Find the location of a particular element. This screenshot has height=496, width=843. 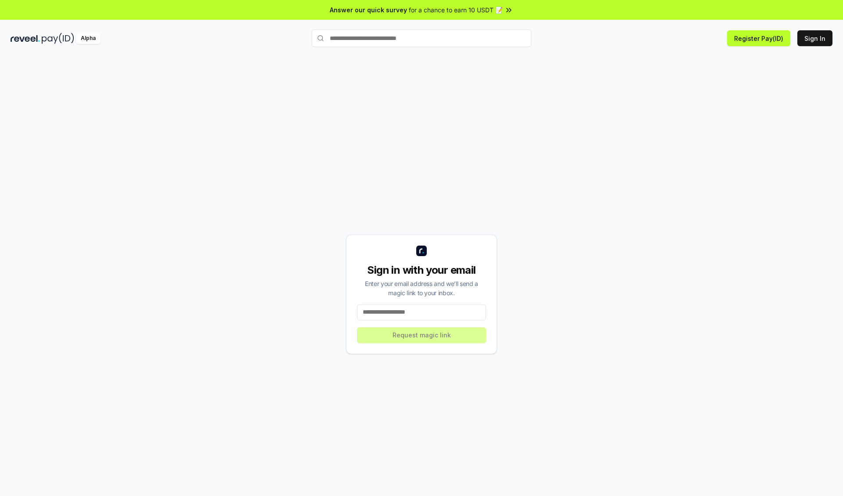

img: logo_small is located at coordinates (421, 251).